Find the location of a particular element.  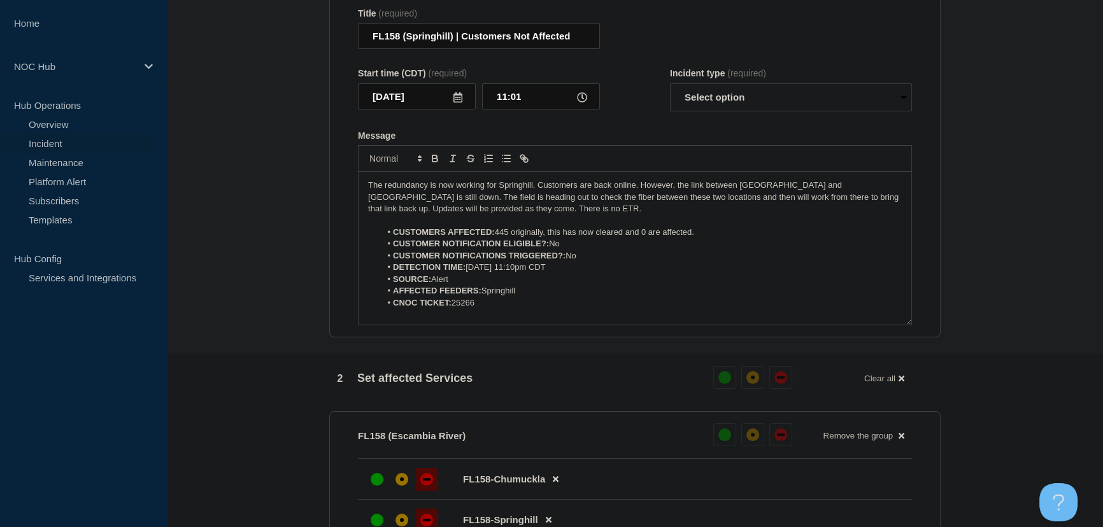

div: Incident type is located at coordinates (791, 73).